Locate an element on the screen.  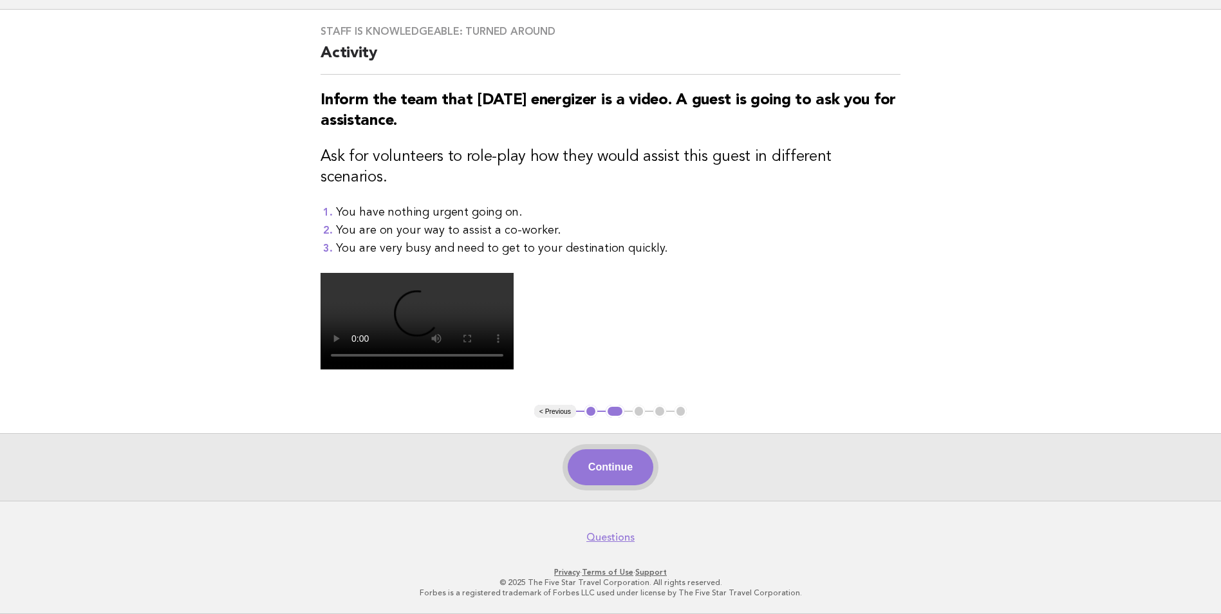
a: Support is located at coordinates (651, 572).